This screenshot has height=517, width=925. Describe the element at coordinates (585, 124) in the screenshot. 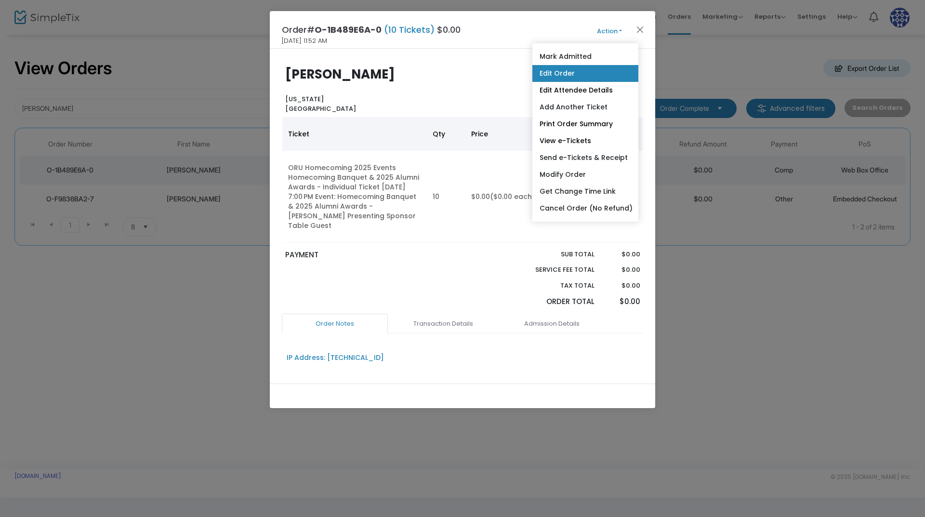

I see `a: Print Order Summary` at that location.